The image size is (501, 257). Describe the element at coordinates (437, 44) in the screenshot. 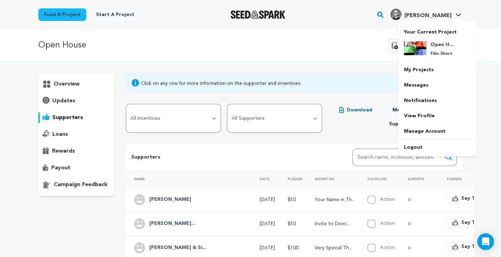

I see `a: Your Current Project Open House Film Short` at that location.